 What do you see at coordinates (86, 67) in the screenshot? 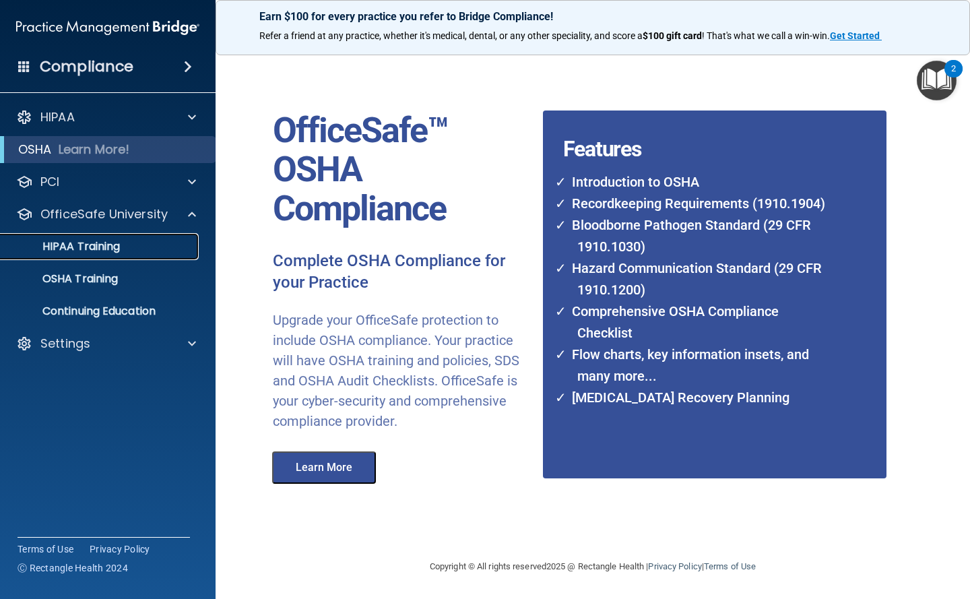
I see `h4: Compliance` at bounding box center [86, 67].